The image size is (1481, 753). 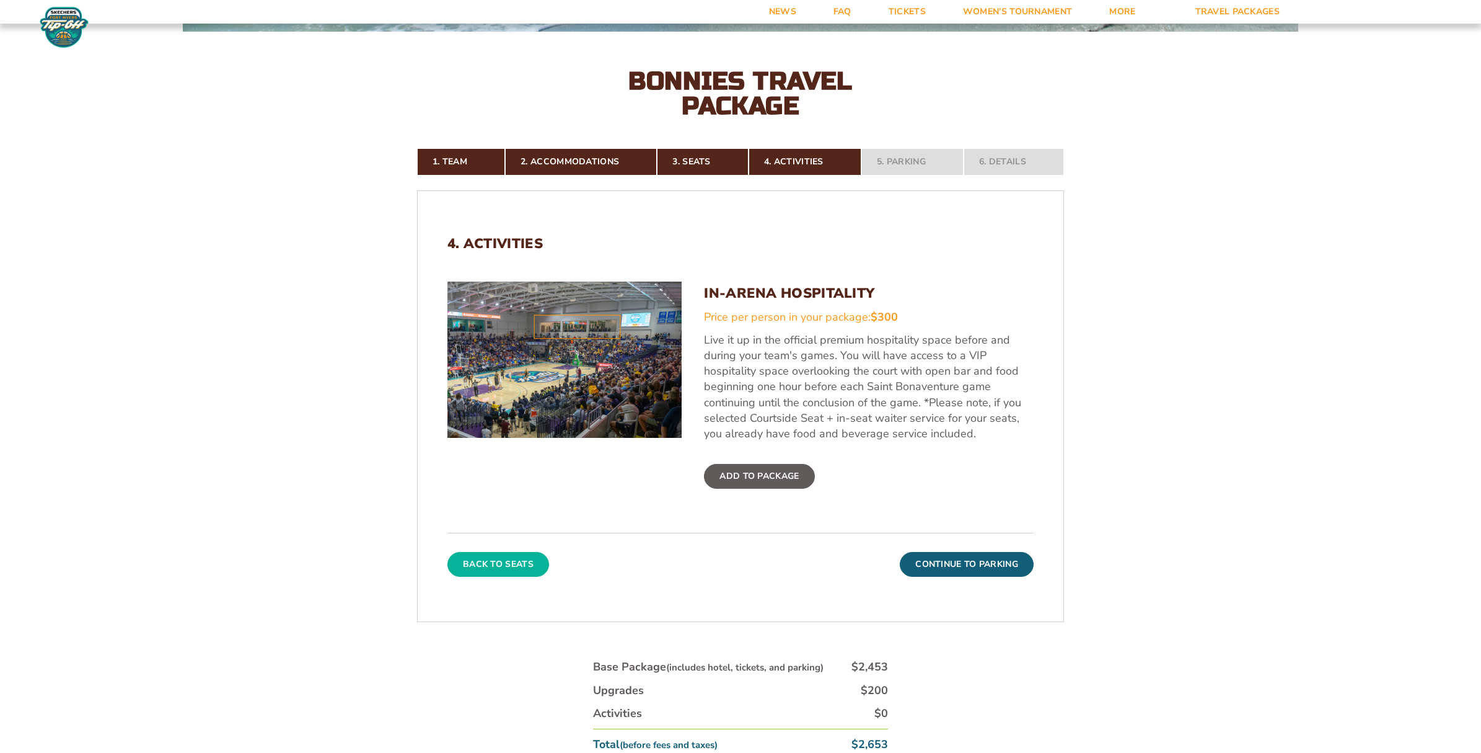 What do you see at coordinates (885, 317) in the screenshot?
I see `span: $300` at bounding box center [885, 317].